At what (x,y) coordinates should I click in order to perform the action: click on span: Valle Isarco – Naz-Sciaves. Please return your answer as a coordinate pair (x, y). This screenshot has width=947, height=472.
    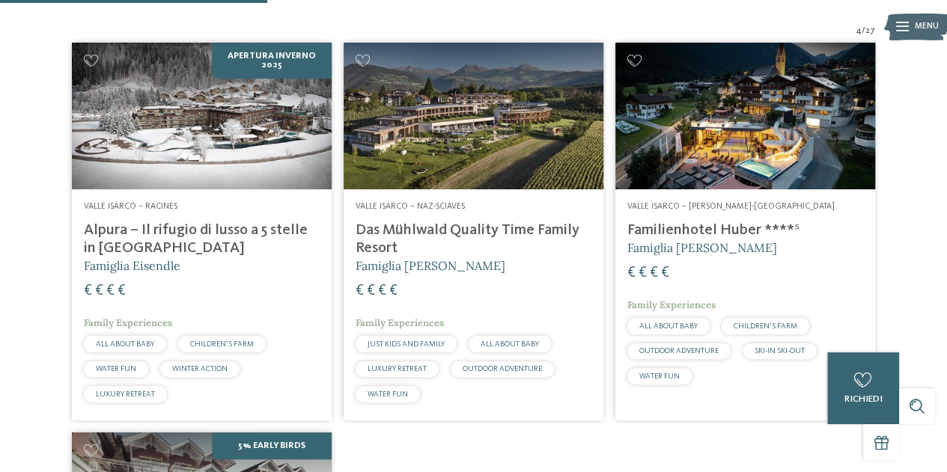
    Looking at the image, I should click on (410, 207).